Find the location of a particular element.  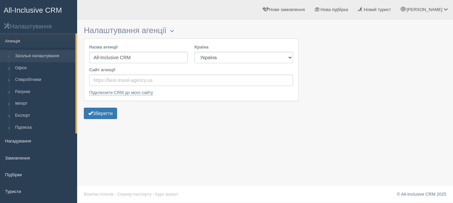

span: Нове замовлення is located at coordinates (287, 9).